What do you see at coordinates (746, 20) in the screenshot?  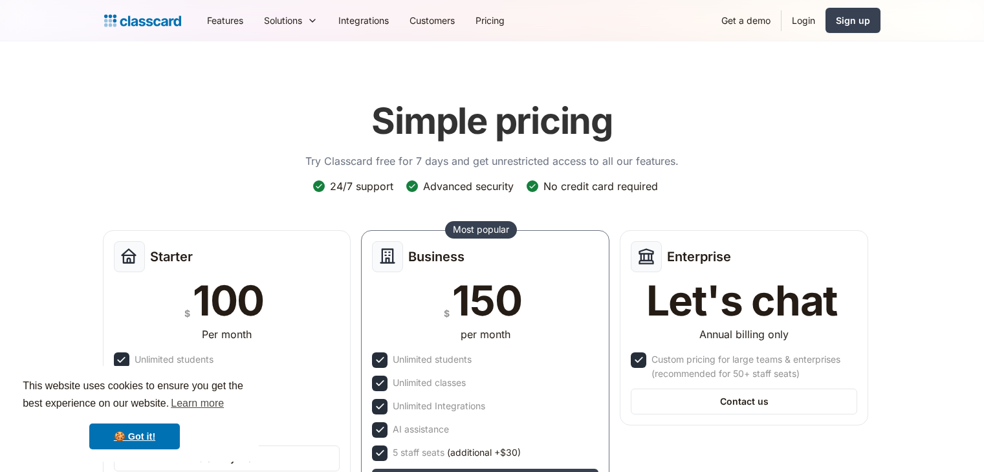 I see `a: Get a demo` at bounding box center [746, 20].